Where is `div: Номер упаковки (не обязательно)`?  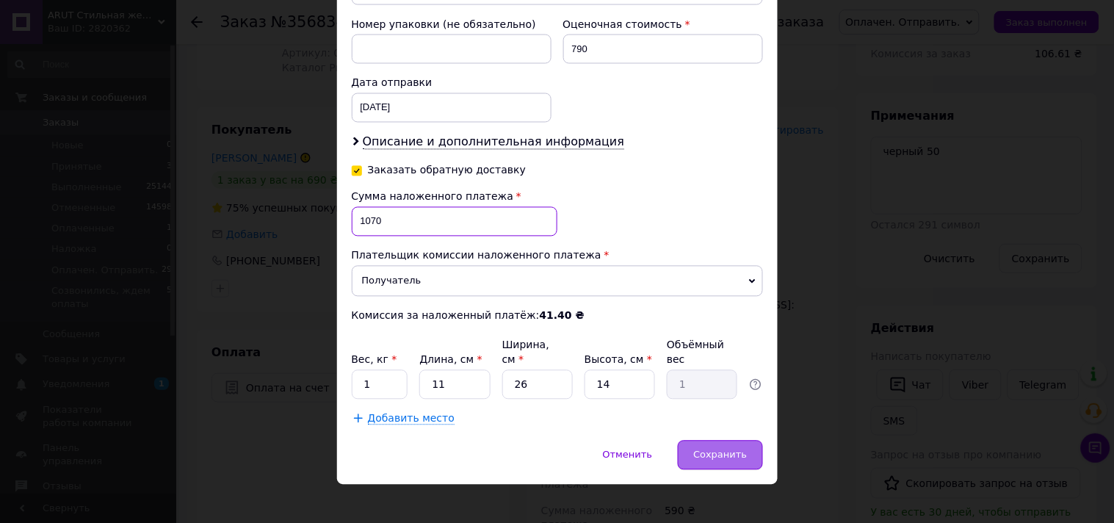
div: Номер упаковки (не обязательно) is located at coordinates (452, 24).